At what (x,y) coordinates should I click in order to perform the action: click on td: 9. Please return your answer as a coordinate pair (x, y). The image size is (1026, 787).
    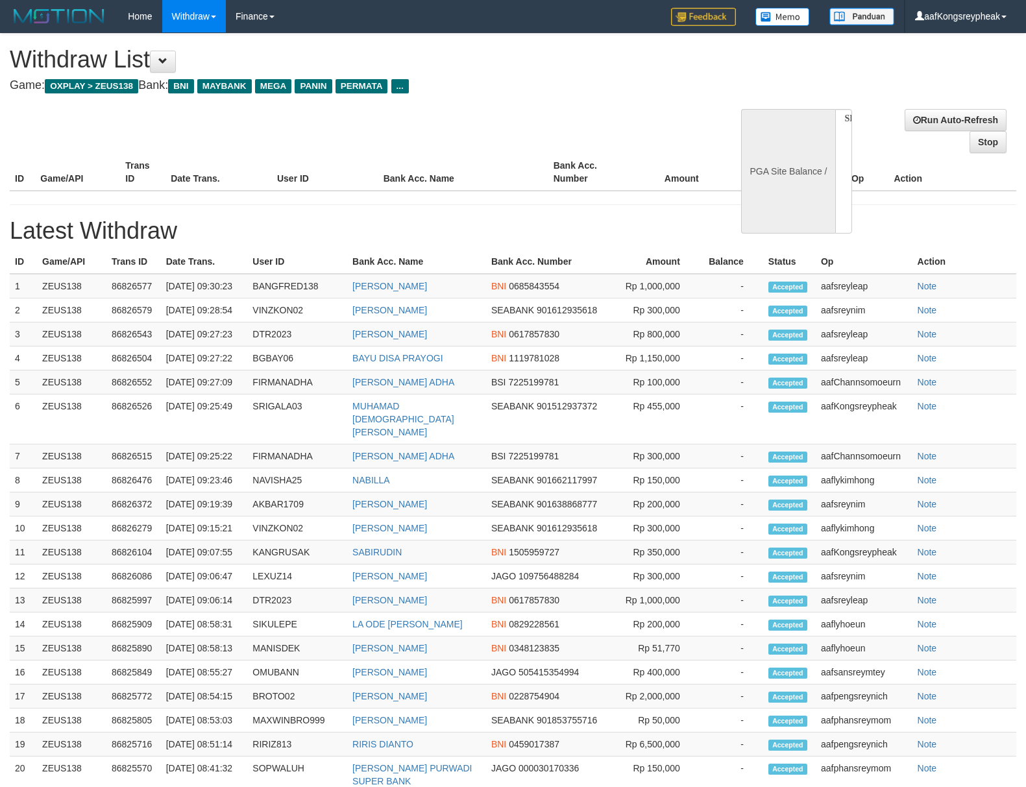
    Looking at the image, I should click on (23, 504).